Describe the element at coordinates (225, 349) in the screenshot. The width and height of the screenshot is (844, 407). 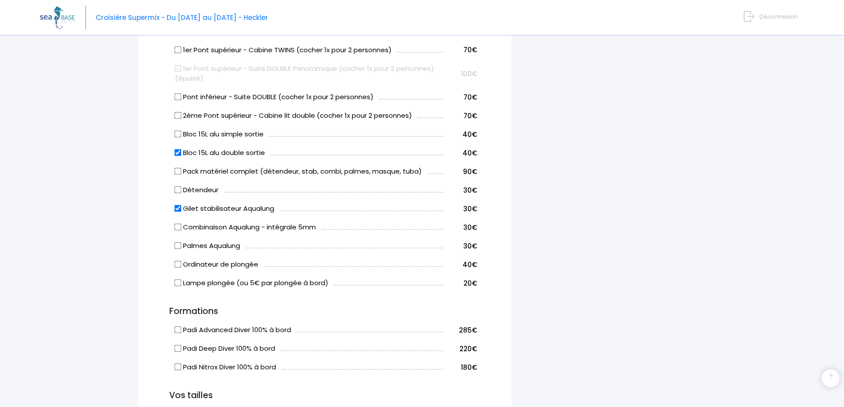
I see `label: Padi Deep Diver 100% à bord` at that location.